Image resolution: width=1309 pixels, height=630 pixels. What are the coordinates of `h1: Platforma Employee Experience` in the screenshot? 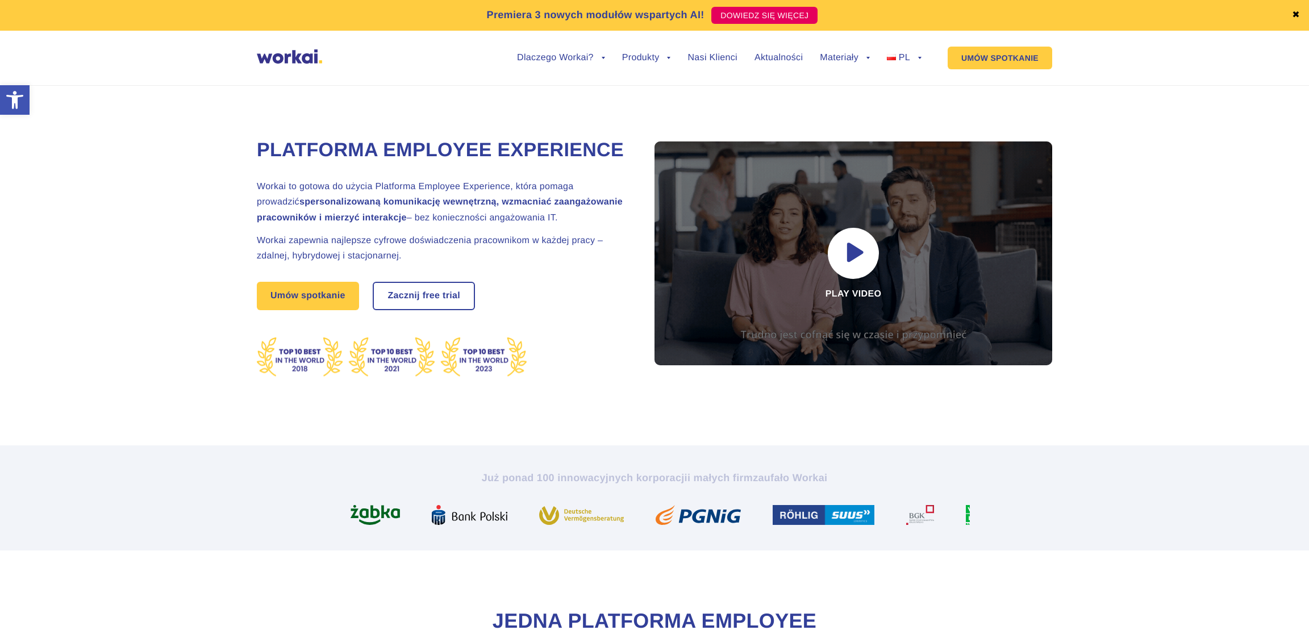 It's located at (441, 151).